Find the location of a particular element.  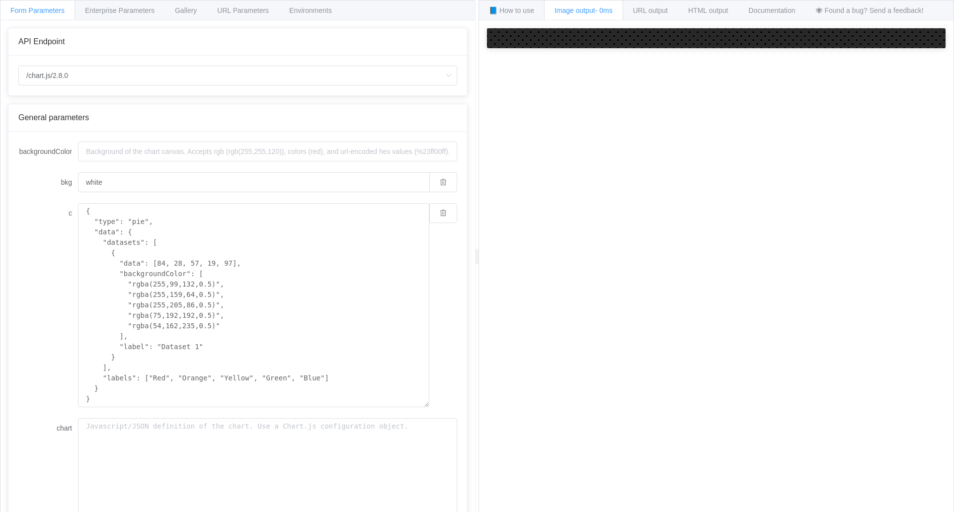

span: Documentation is located at coordinates (772, 10).